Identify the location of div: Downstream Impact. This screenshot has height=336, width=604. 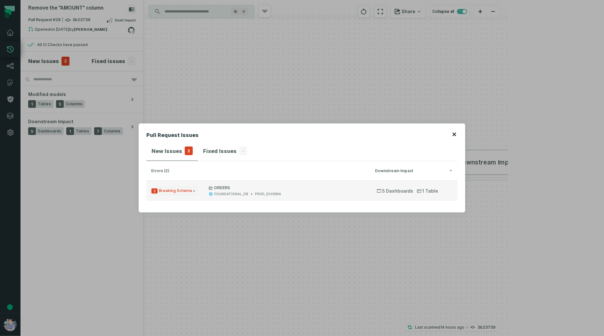
(414, 171).